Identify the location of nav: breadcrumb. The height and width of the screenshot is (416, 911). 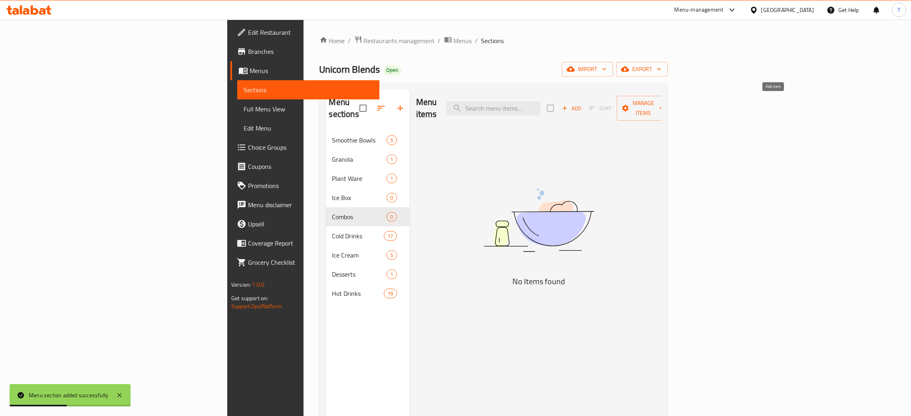
(494, 41).